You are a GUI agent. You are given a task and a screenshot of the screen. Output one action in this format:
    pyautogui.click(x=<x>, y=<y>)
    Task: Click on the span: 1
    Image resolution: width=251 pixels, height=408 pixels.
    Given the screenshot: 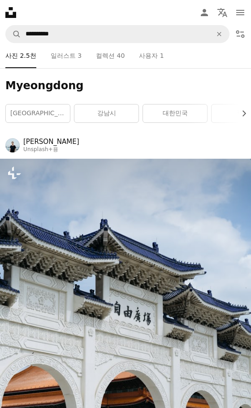 What is the action you would take?
    pyautogui.click(x=162, y=56)
    